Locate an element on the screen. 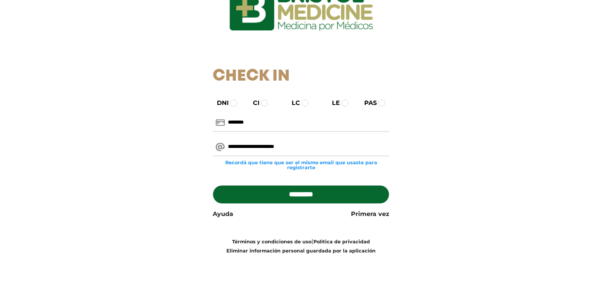  label: LE is located at coordinates (332, 103).